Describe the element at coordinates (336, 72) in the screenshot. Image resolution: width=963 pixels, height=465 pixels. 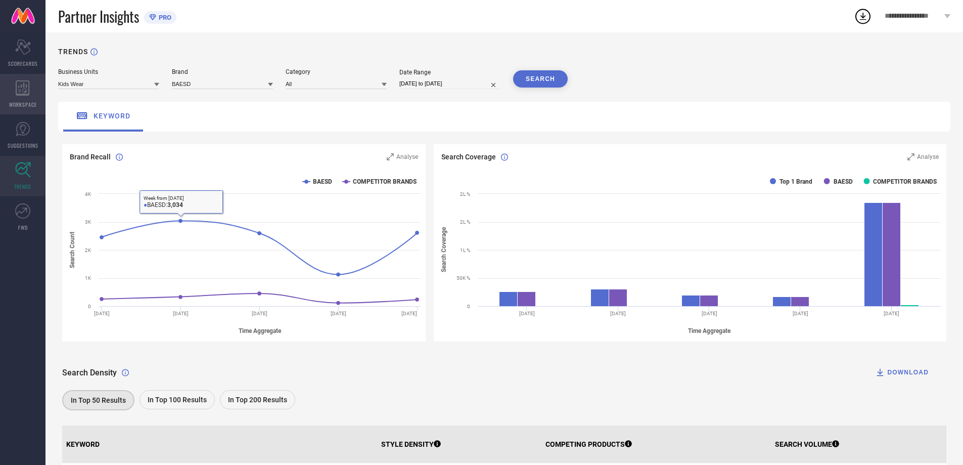
I see `div: Category` at that location.